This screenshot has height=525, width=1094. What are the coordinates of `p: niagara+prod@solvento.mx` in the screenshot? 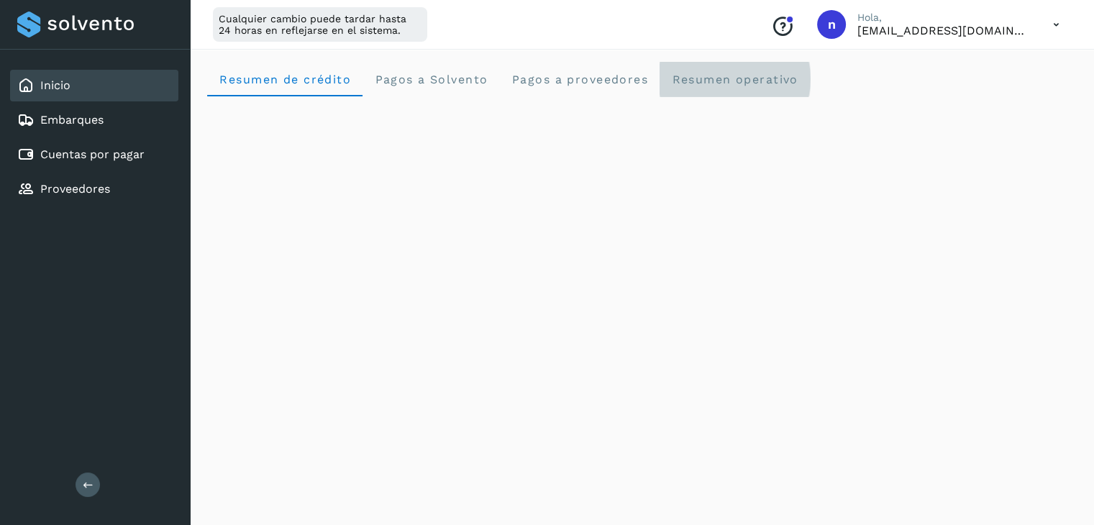 It's located at (944, 30).